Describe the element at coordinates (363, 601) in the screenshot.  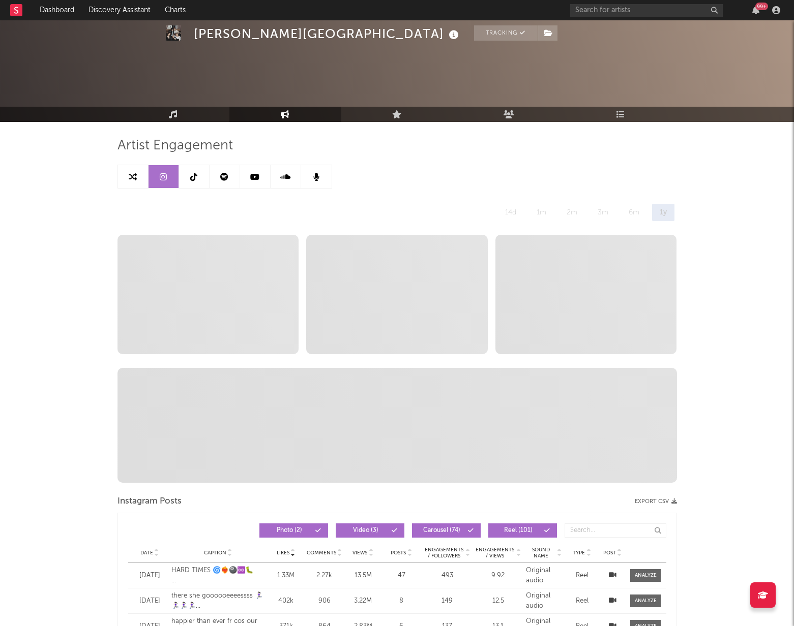
I see `div: 3.22M` at that location.